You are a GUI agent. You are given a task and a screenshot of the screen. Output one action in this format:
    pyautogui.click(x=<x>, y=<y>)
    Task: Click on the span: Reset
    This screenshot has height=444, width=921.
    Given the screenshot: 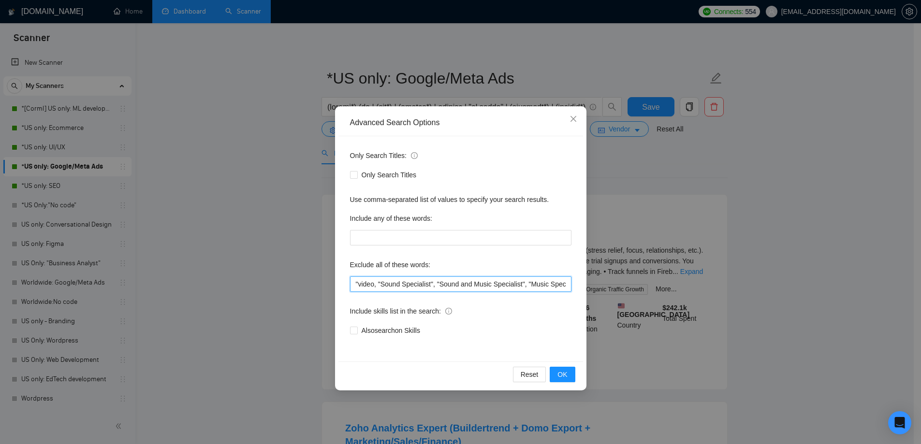 What is the action you would take?
    pyautogui.click(x=530, y=375)
    